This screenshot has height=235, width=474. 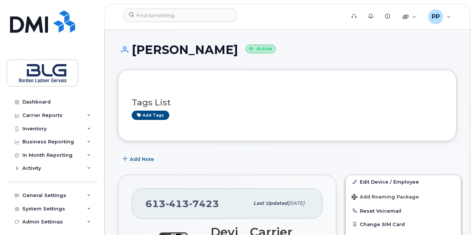 I want to click on button: Add Note, so click(x=139, y=159).